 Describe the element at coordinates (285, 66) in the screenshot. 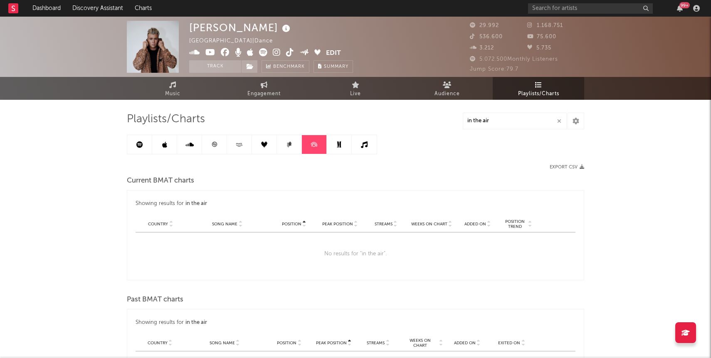

I see `a: Benchmark` at that location.